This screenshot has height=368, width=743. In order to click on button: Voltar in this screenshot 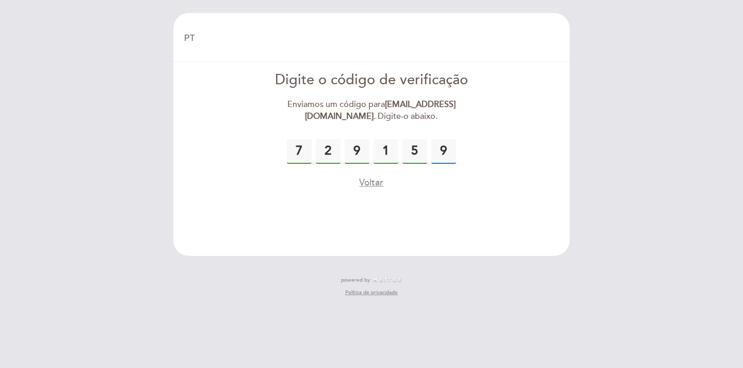, I will do `click(371, 182)`.